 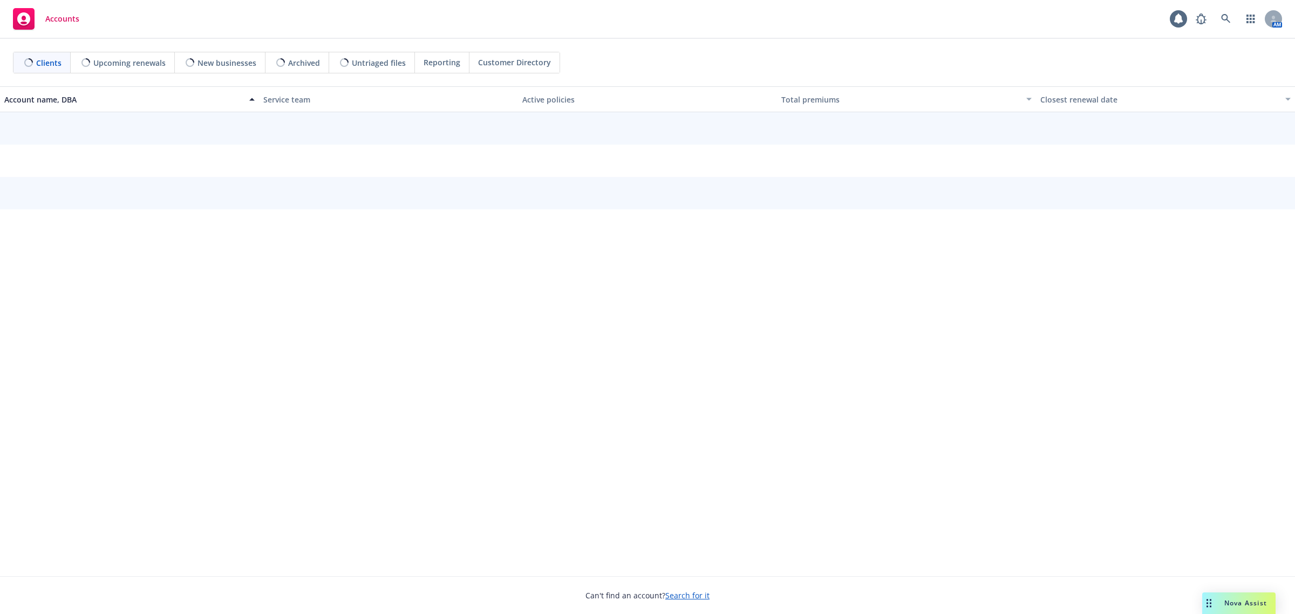 I want to click on button: Active policies, so click(x=647, y=99).